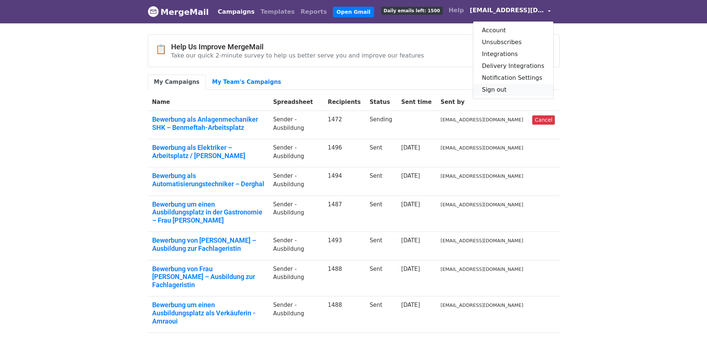 This screenshot has height=338, width=707. What do you see at coordinates (314, 12) in the screenshot?
I see `a: Reports` at bounding box center [314, 12].